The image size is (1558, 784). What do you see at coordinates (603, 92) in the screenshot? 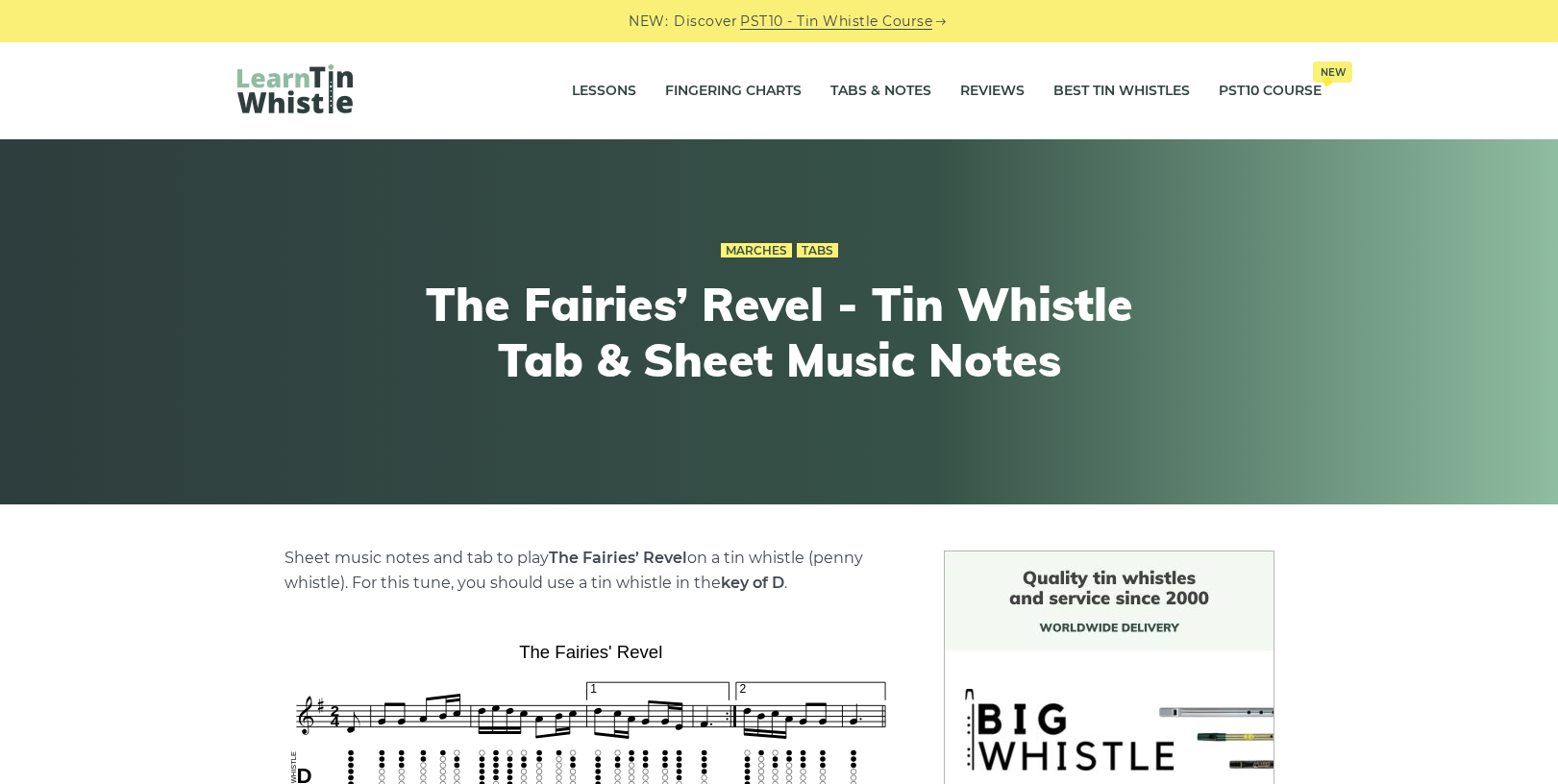
I see `a: Lessons` at bounding box center [603, 92].